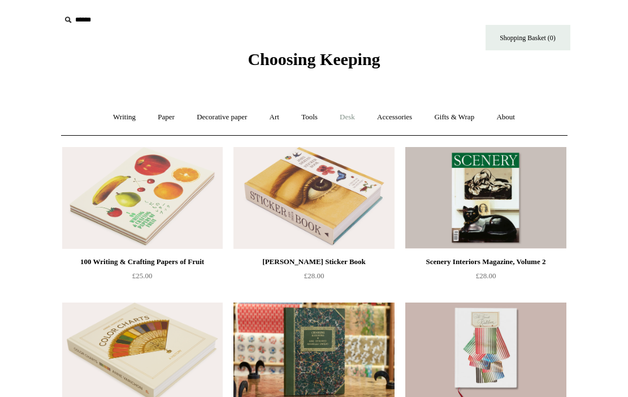 This screenshot has height=397, width=628. I want to click on a: Desk, so click(347, 117).